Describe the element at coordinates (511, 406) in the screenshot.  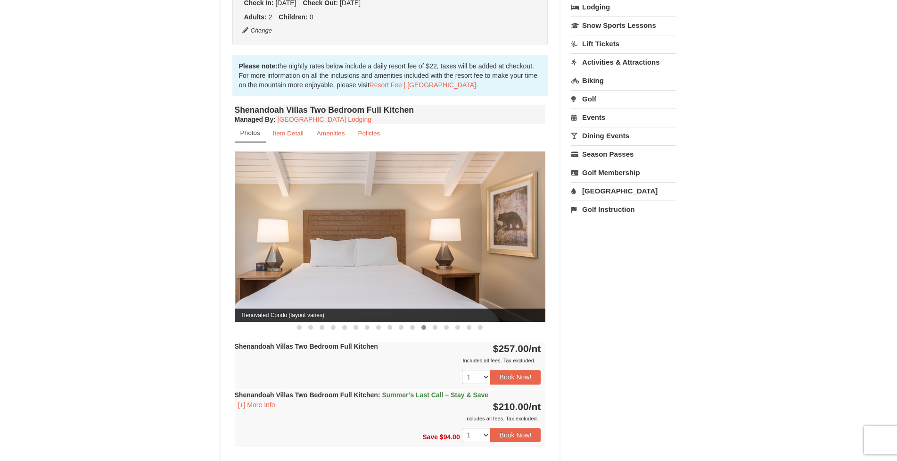
I see `span: $210.00` at that location.